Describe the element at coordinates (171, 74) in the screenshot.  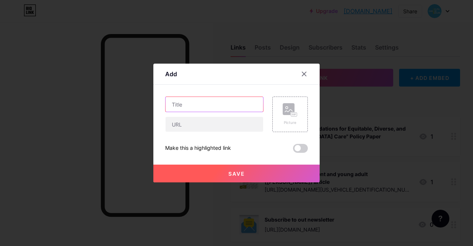
I see `div: Add` at that location.